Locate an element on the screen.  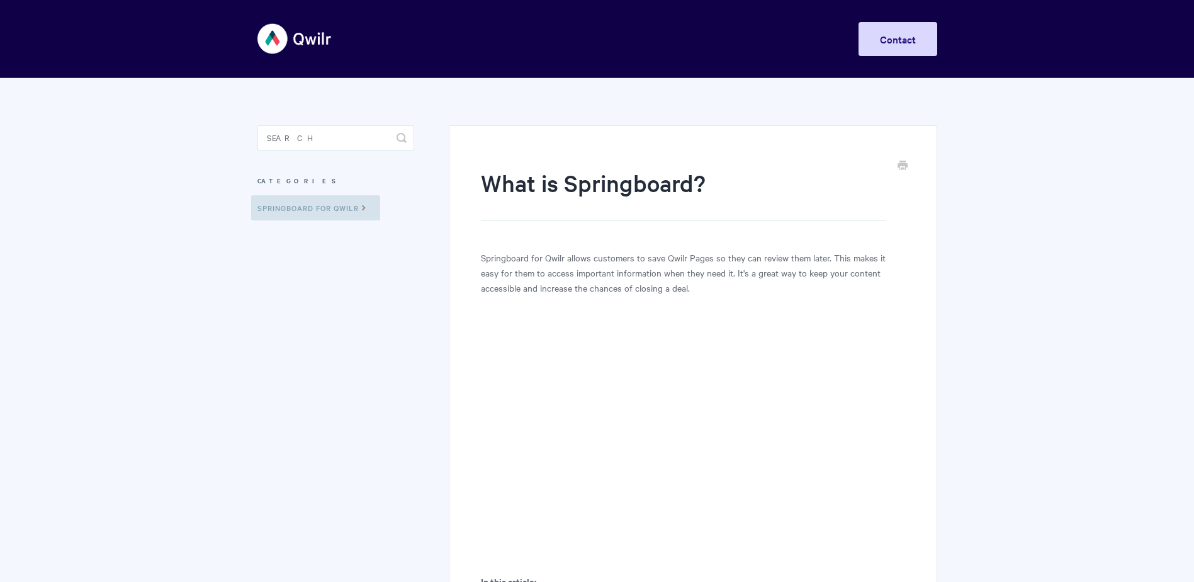
a: Springboard for Qwilr is located at coordinates (315, 208).